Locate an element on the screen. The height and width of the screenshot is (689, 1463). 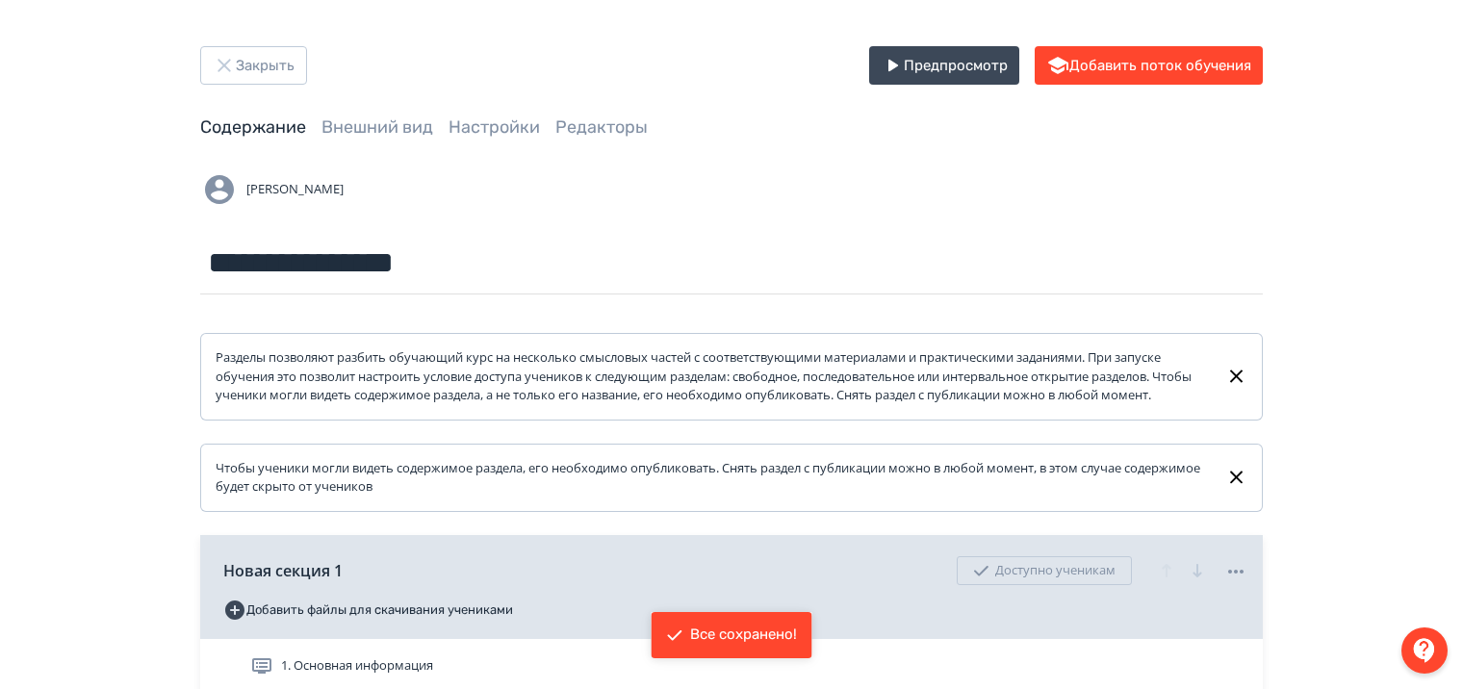
button: Добавить файлы для скачивания учениками is located at coordinates (368, 610).